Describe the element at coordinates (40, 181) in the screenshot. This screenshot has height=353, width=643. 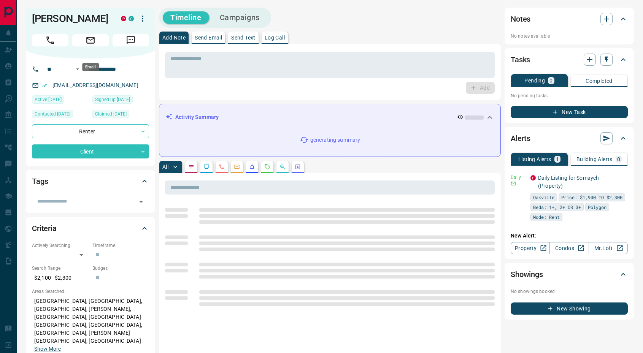
I see `h2: Tags` at that location.